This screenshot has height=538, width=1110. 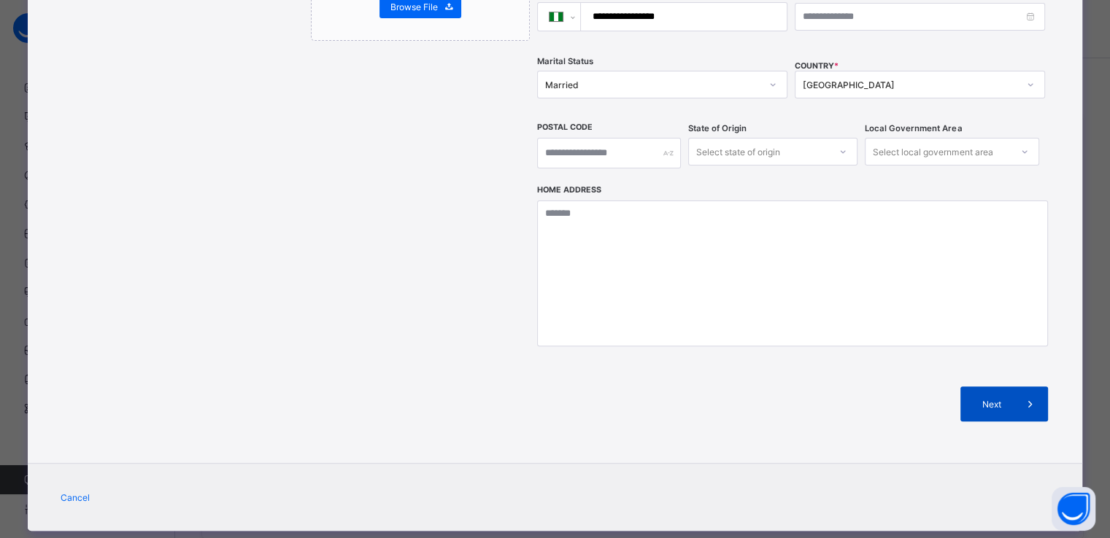 I want to click on button: Open asap, so click(x=1073, y=509).